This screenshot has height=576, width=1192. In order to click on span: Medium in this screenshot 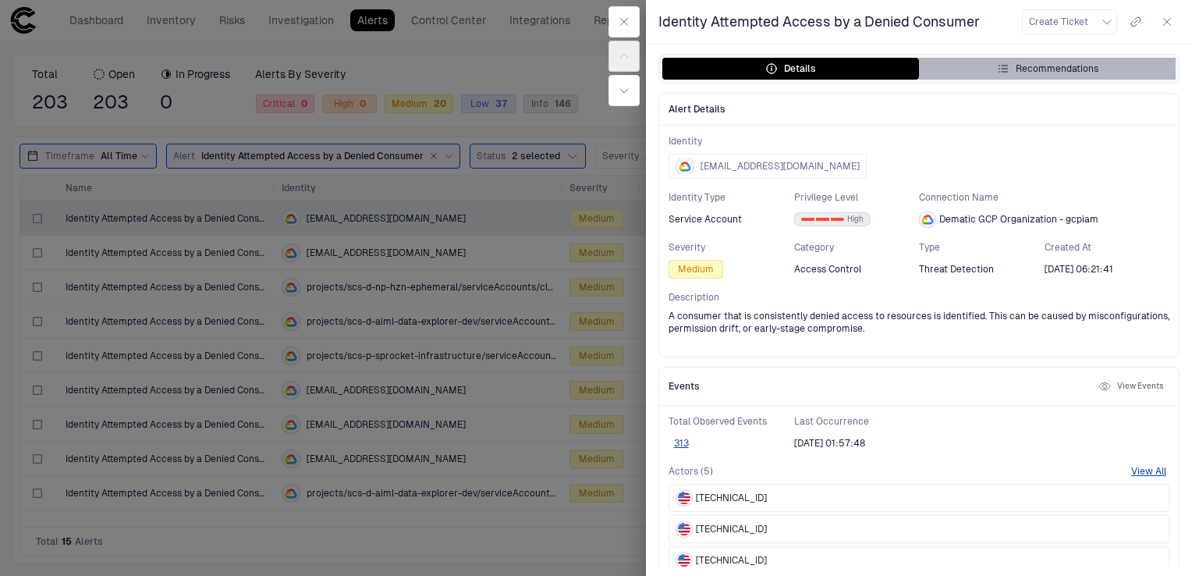, I will do `click(696, 269)`.